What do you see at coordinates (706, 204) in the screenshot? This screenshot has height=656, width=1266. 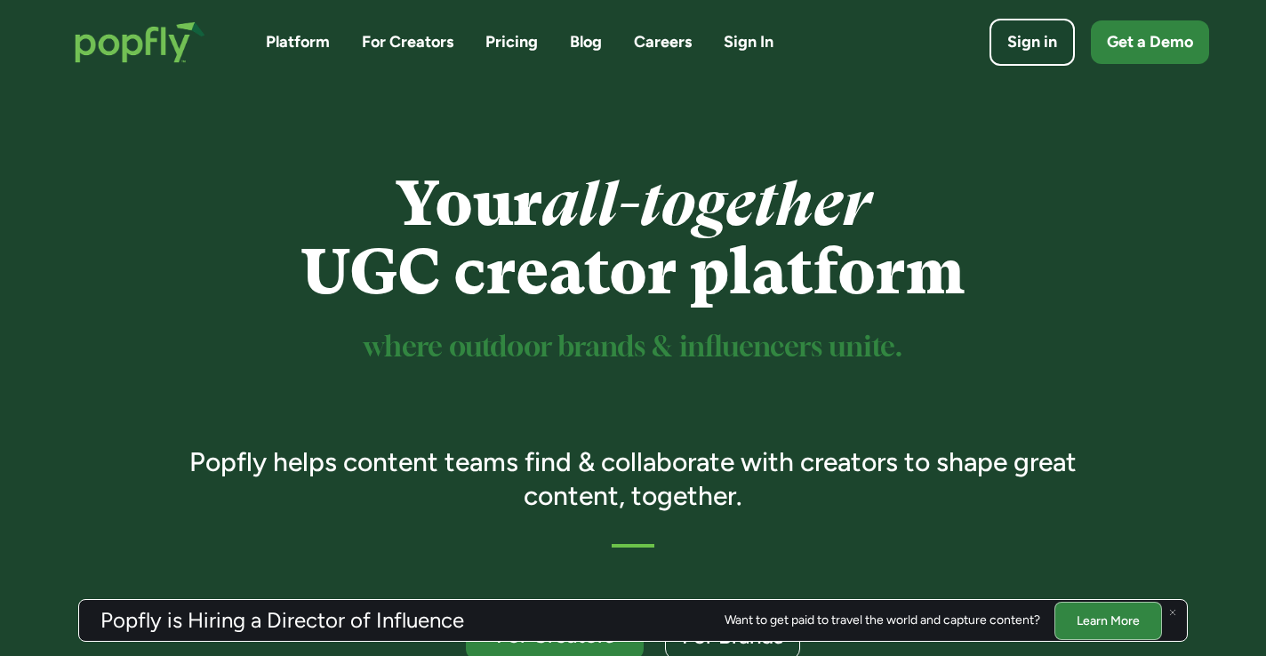 I see `em: all-together` at bounding box center [706, 204].